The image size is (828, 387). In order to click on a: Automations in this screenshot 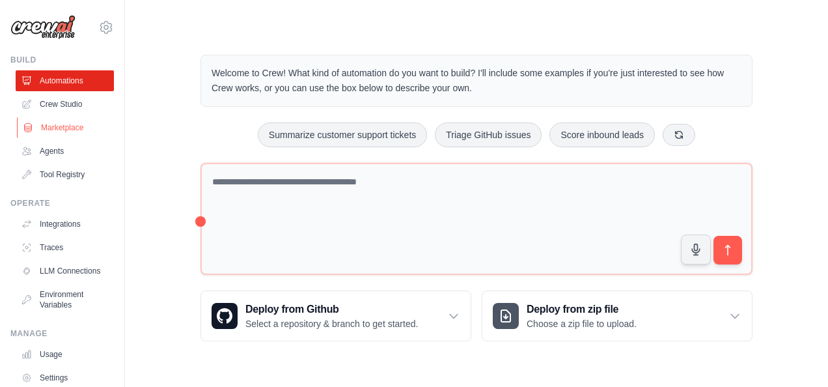, I will do `click(64, 81)`.